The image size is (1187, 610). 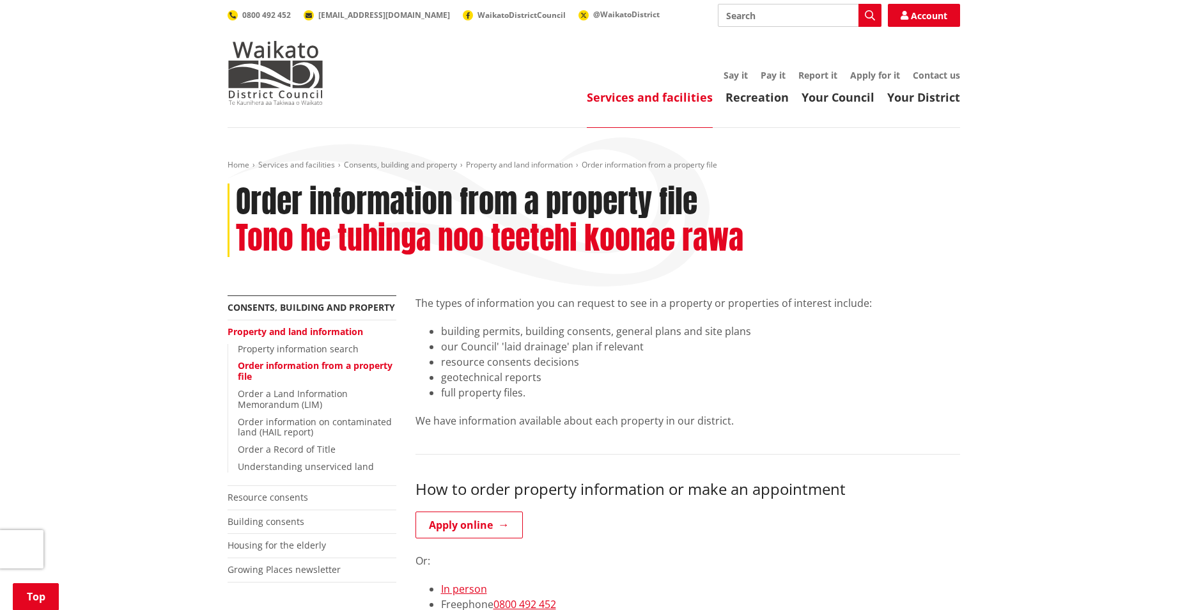 What do you see at coordinates (736, 75) in the screenshot?
I see `a: Say it` at bounding box center [736, 75].